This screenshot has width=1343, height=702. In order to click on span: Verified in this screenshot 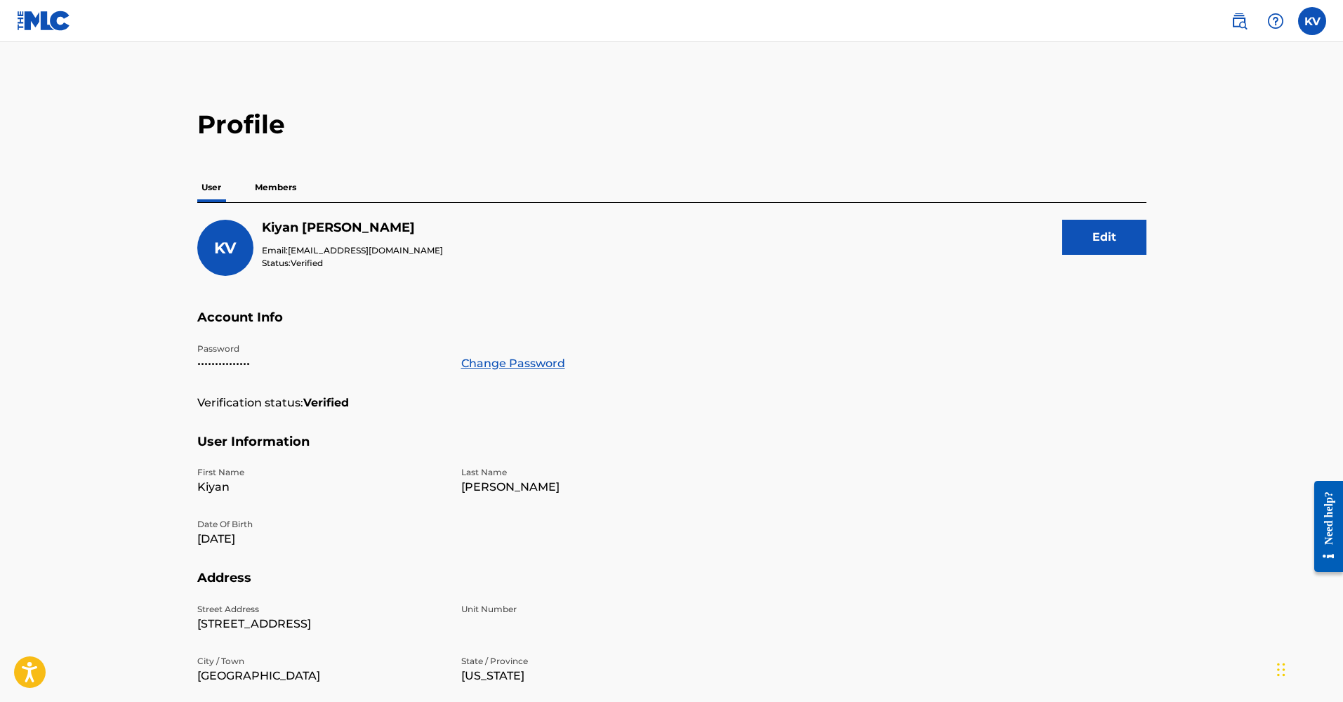, I will do `click(307, 263)`.